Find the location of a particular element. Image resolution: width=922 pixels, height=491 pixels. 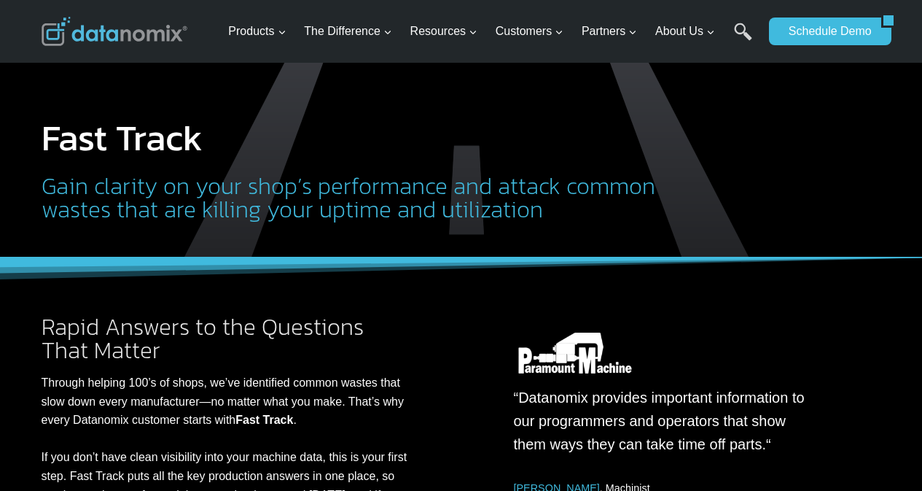

nav: Primary Navigation is located at coordinates (492, 31).